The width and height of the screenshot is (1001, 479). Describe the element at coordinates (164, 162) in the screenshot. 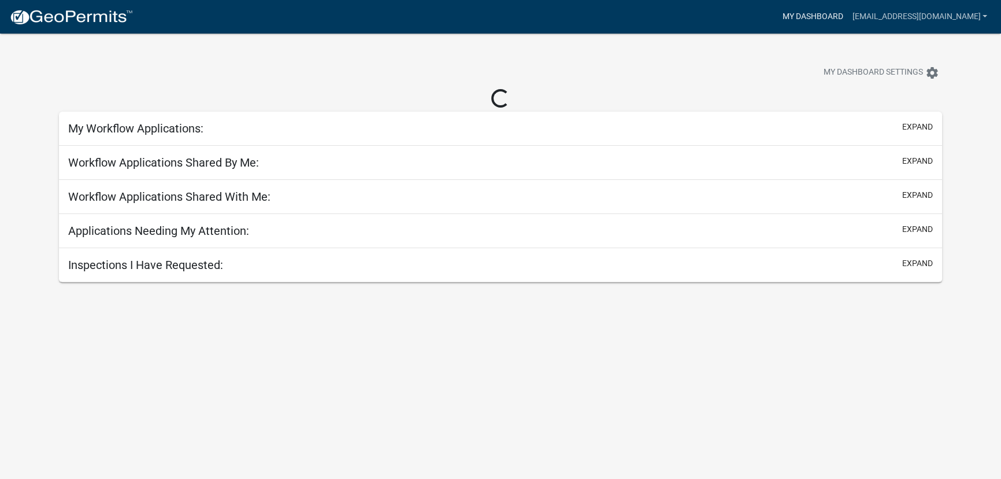

I see `h5: Workflow Applications Shared By Me:` at that location.